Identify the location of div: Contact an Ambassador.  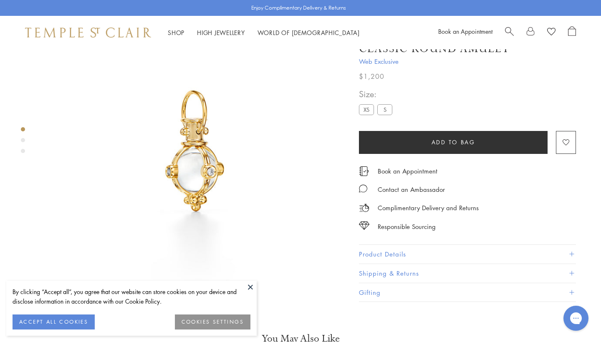
(411, 190).